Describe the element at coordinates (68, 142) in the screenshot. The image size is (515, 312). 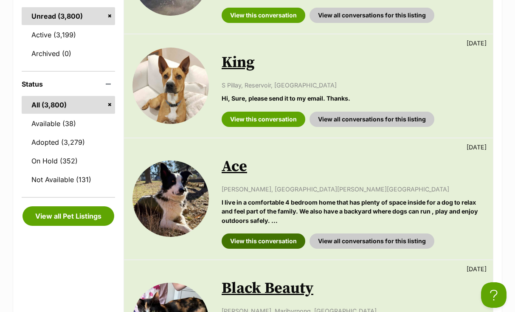
I see `a: Adopted (3,279)` at that location.